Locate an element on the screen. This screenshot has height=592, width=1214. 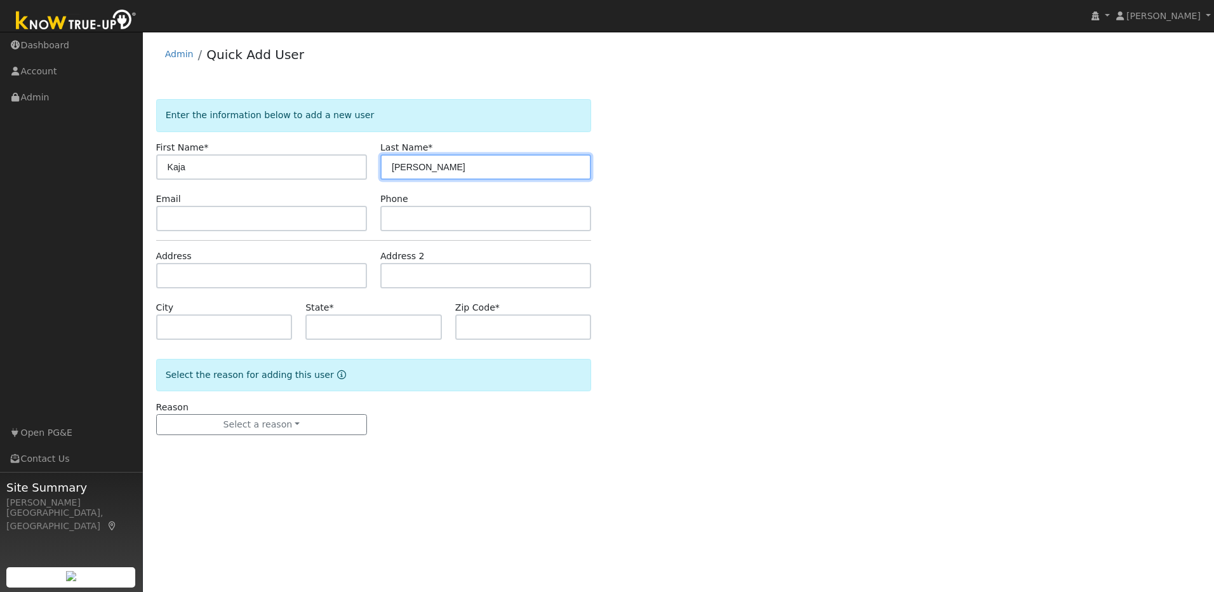
span: Site Summary is located at coordinates (71, 487).